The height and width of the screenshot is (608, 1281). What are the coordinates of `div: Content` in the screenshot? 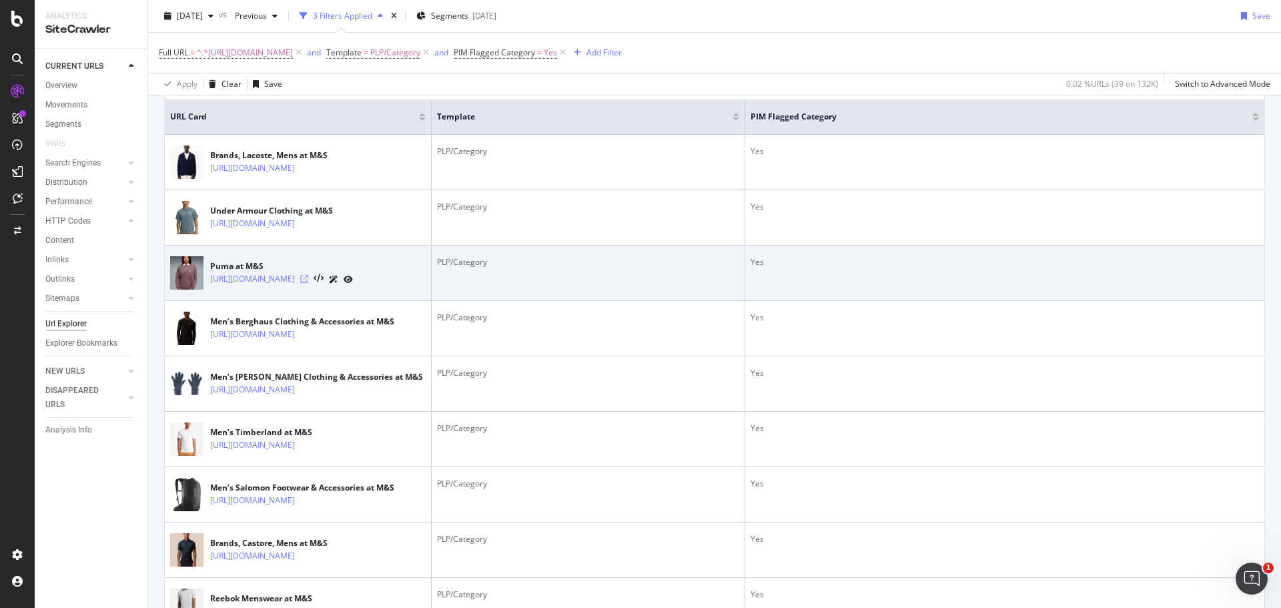 It's located at (59, 240).